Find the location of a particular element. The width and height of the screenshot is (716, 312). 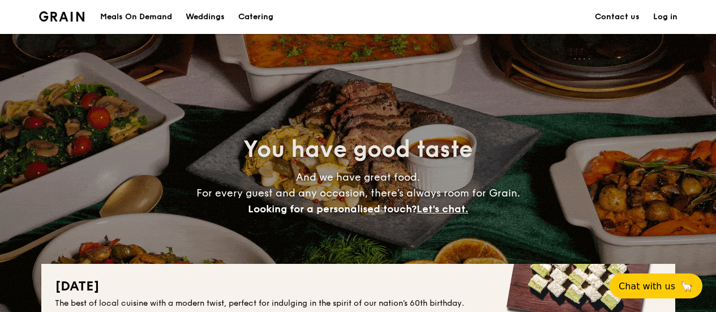

div: The best of local cuisine with a modern twist, perfect for indulging in the spirit of our nation’... is located at coordinates (358, 303).